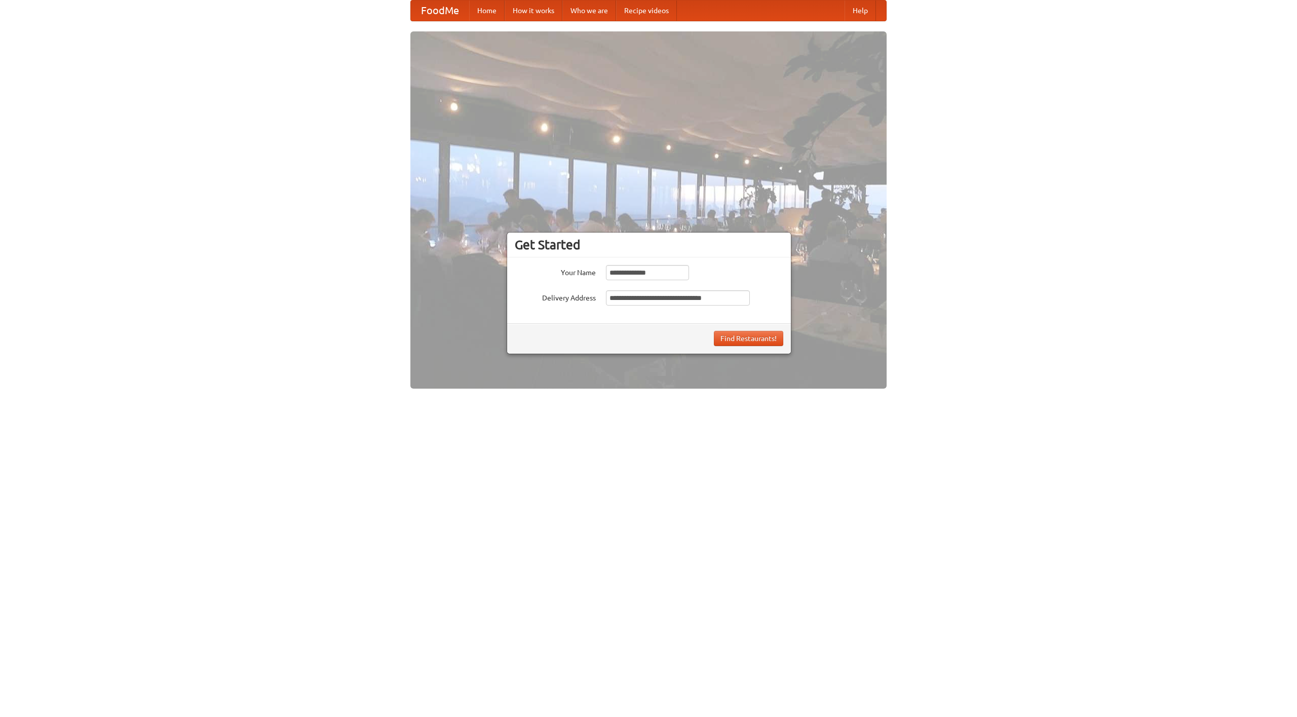 Image resolution: width=1297 pixels, height=717 pixels. I want to click on a: FoodMe, so click(440, 11).